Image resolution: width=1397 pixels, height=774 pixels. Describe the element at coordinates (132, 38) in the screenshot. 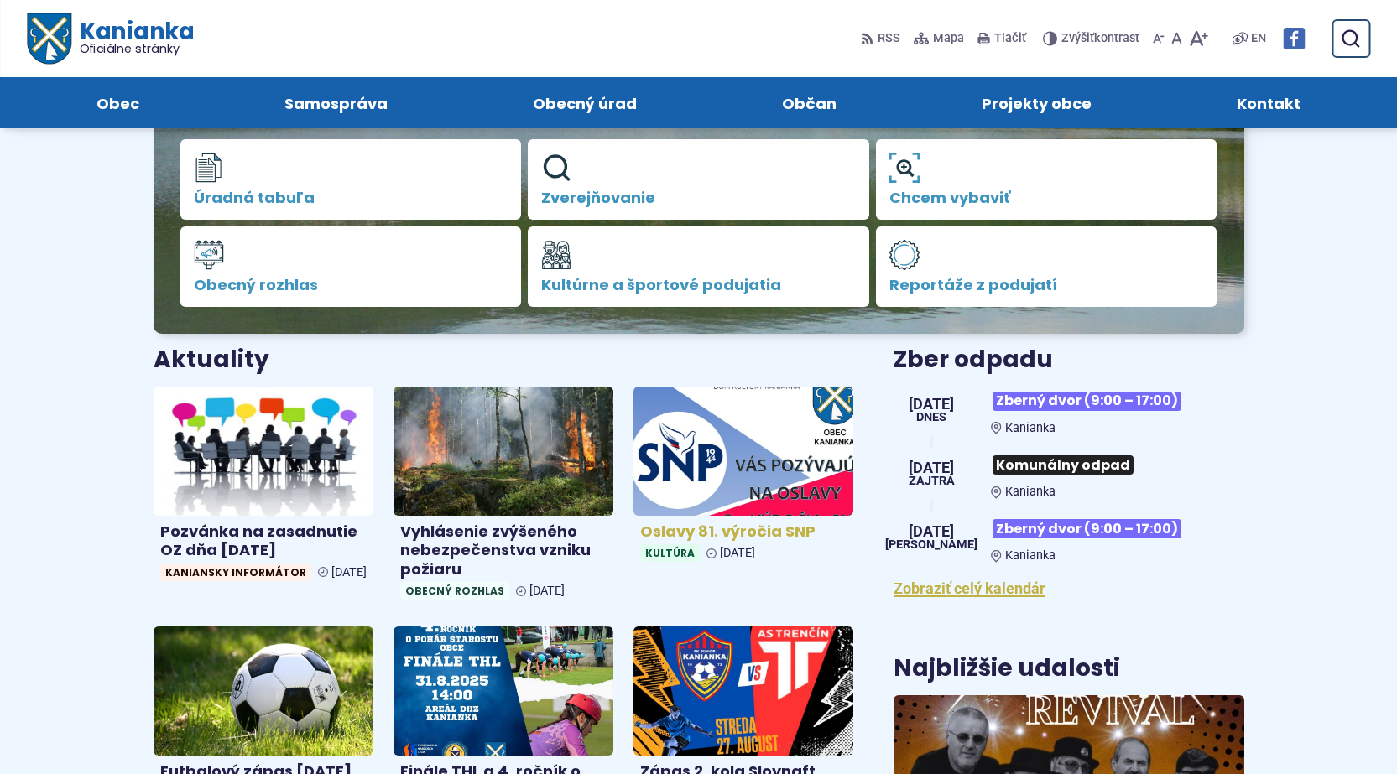

I see `h1: Kanianka` at that location.